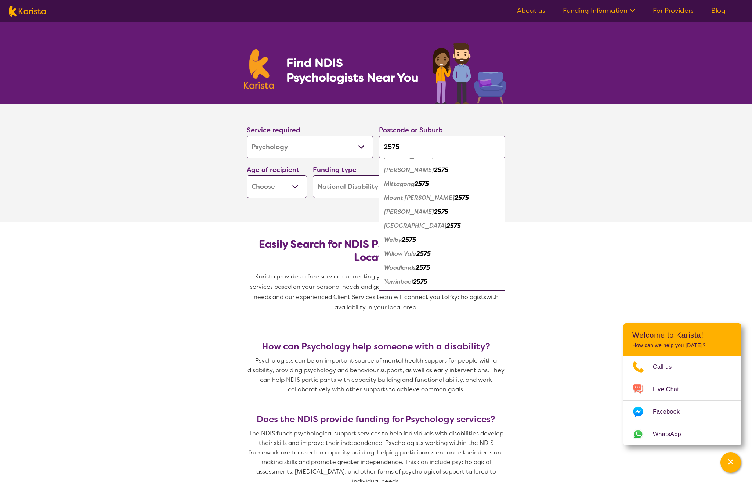  What do you see at coordinates (531, 11) in the screenshot?
I see `a: About us` at bounding box center [531, 11].